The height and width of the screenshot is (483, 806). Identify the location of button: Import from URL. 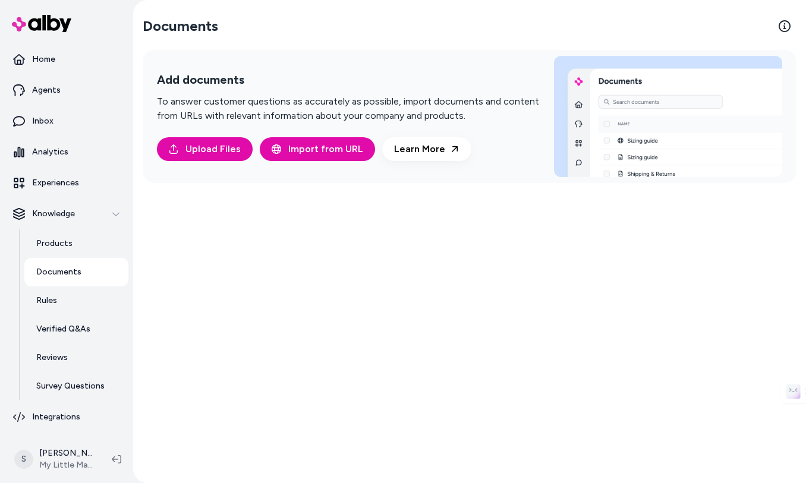
(317, 149).